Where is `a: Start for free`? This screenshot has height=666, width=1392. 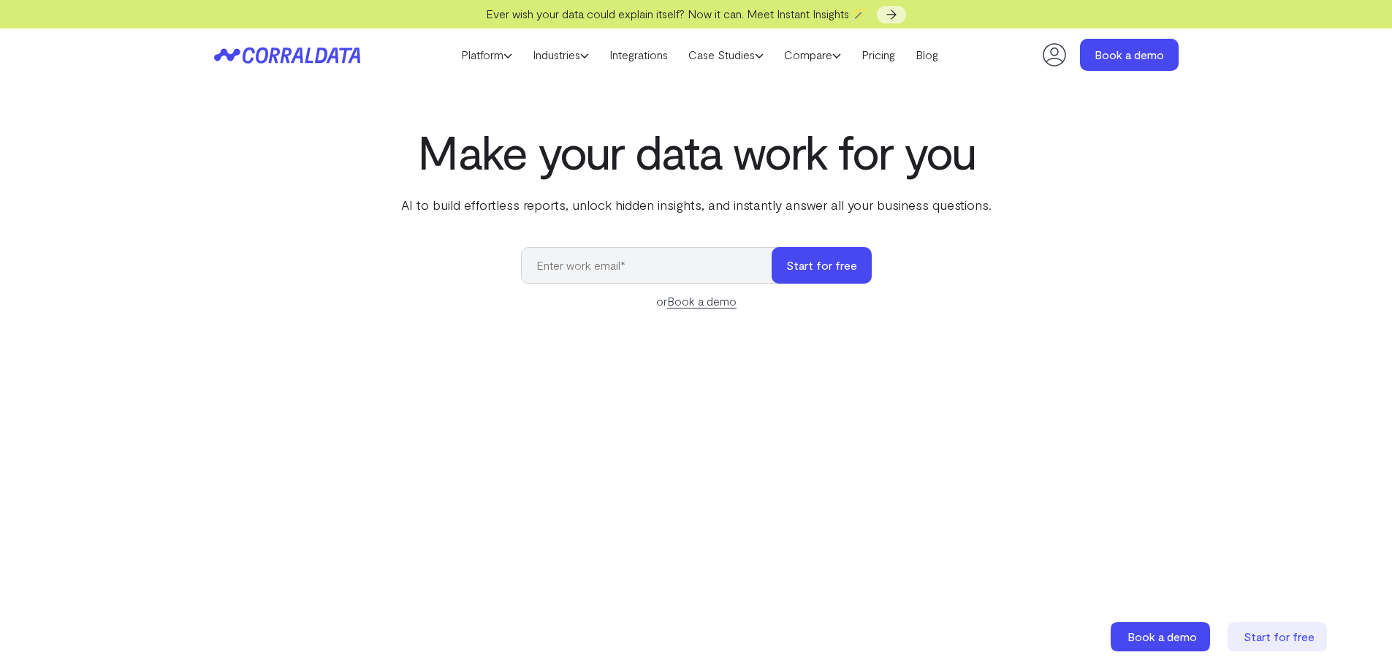
a: Start for free is located at coordinates (1278, 636).